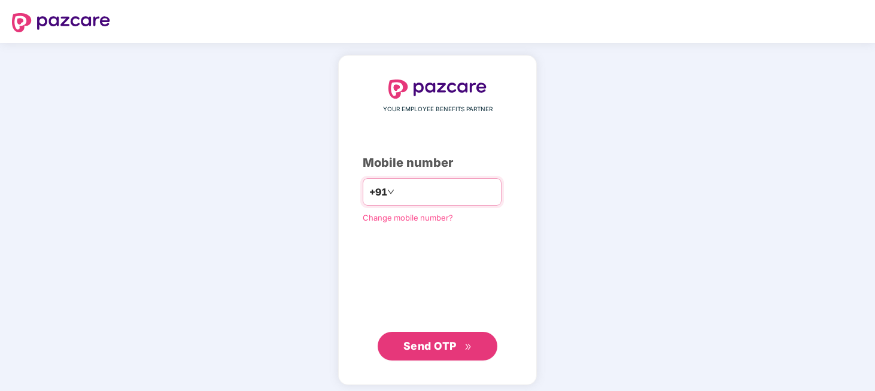 The image size is (875, 391). Describe the element at coordinates (407, 218) in the screenshot. I see `a: Change mobile number?` at that location.